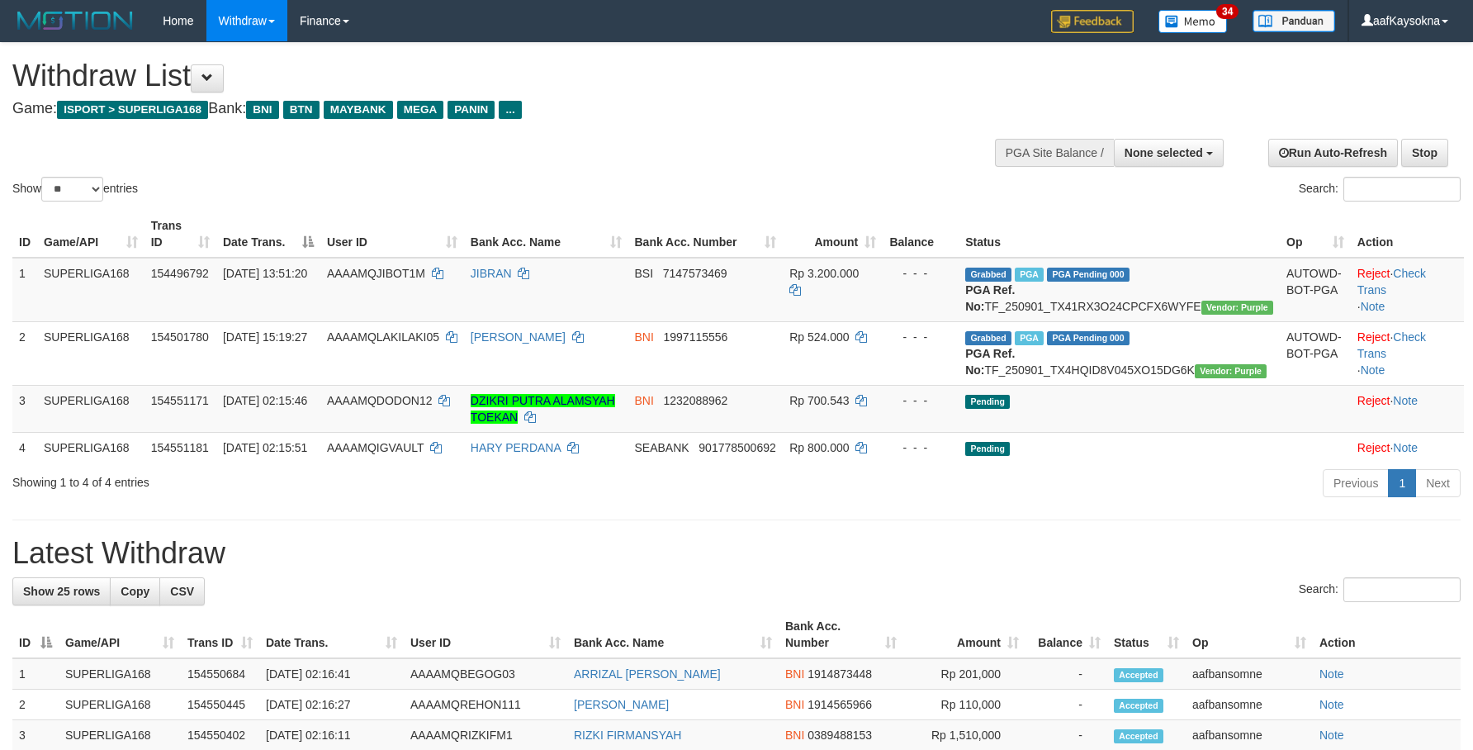 This screenshot has height=750, width=1473. What do you see at coordinates (61, 591) in the screenshot?
I see `span: Show 25 rows` at bounding box center [61, 591].